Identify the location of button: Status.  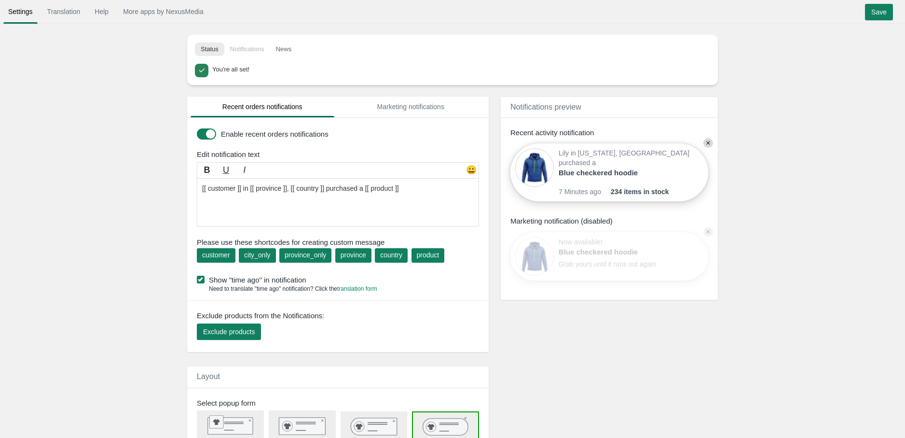
(209, 49).